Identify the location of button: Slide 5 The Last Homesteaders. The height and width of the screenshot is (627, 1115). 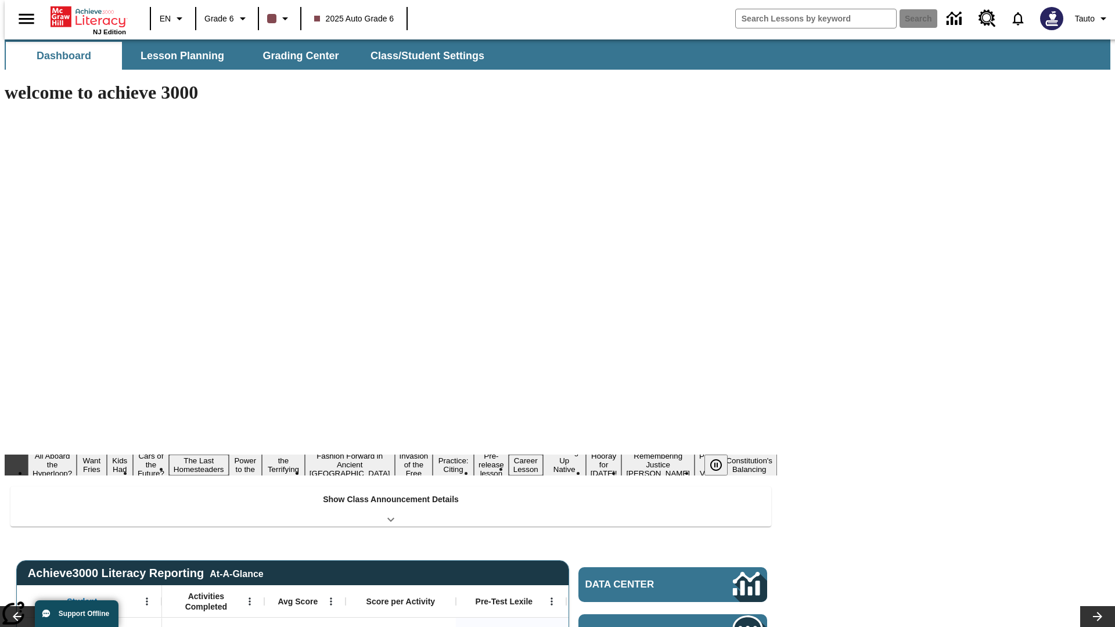
(199, 465).